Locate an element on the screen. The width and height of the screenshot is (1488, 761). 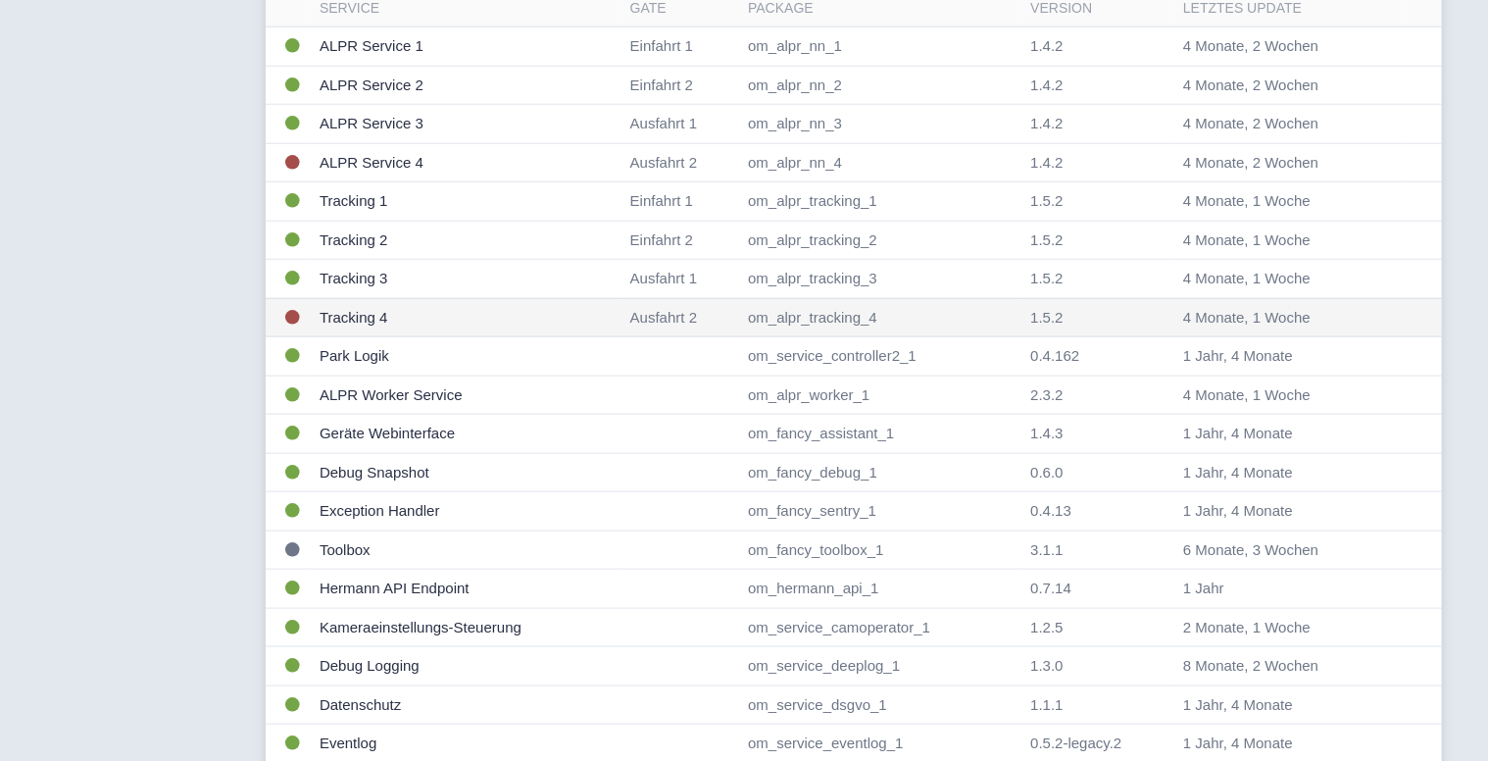
span: 1.2.5 is located at coordinates (1046, 626).